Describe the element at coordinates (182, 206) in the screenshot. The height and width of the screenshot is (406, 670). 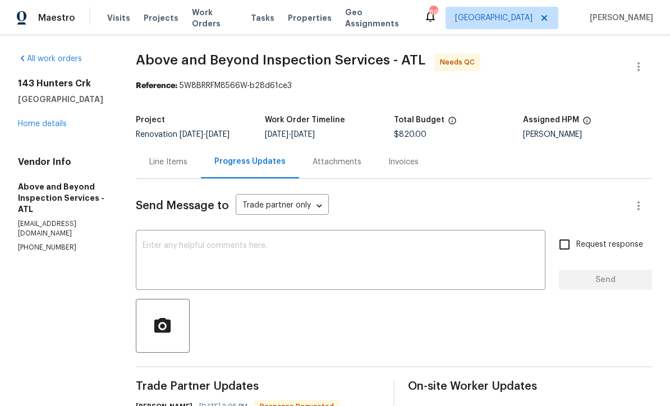
I see `span: Send Message to` at that location.